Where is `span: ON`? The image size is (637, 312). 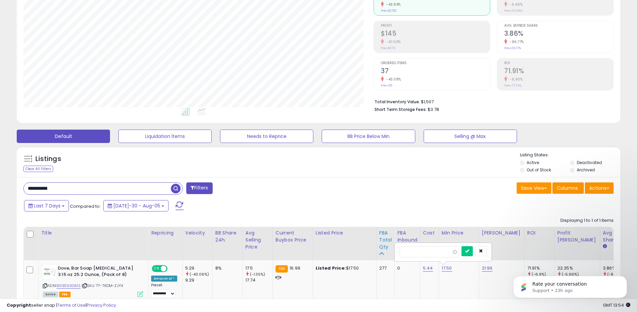 span: ON is located at coordinates (156, 269).